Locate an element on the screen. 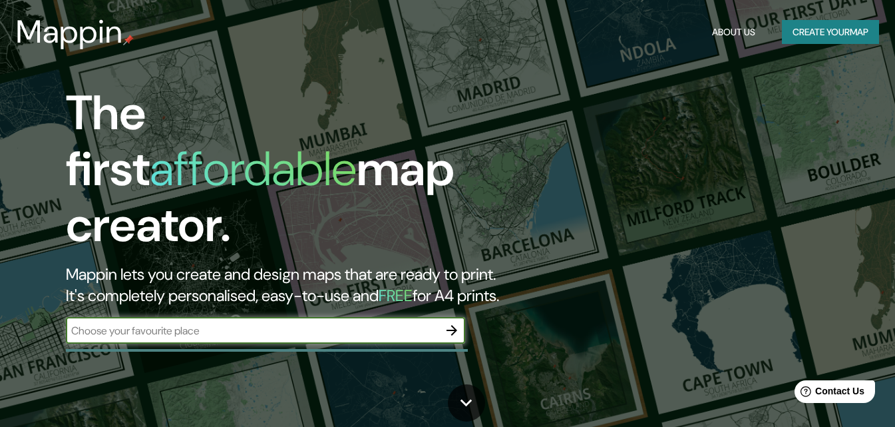 Image resolution: width=895 pixels, height=427 pixels. img: mappin-pin is located at coordinates (128, 40).